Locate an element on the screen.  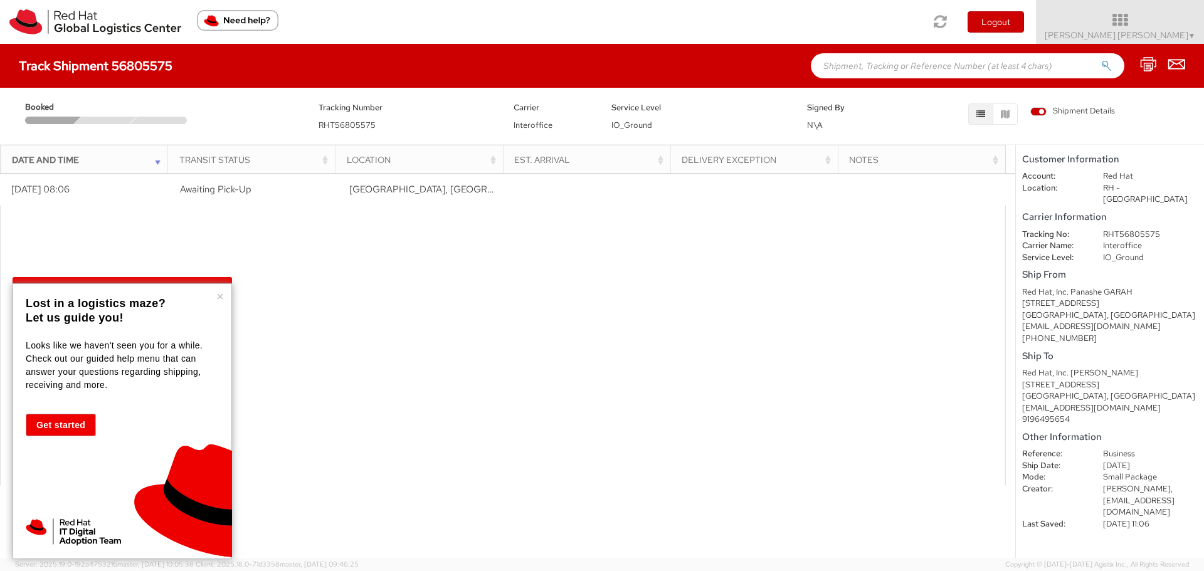
h5: Carrier is located at coordinates (553, 108).